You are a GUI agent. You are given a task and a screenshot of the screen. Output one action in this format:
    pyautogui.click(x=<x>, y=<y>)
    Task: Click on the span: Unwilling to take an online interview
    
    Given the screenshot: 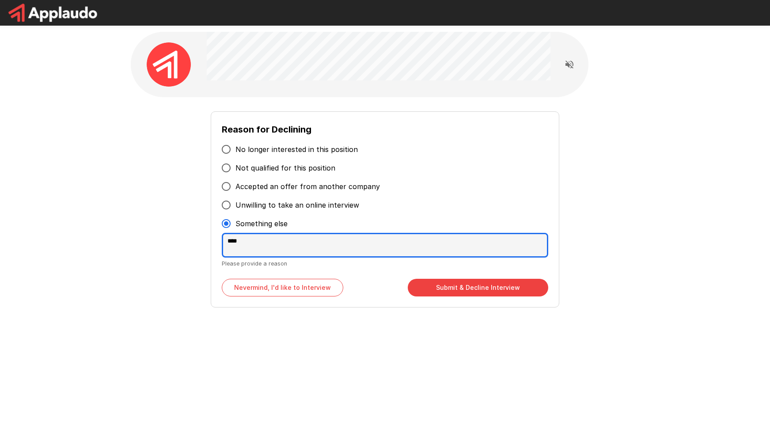 What is the action you would take?
    pyautogui.click(x=297, y=205)
    